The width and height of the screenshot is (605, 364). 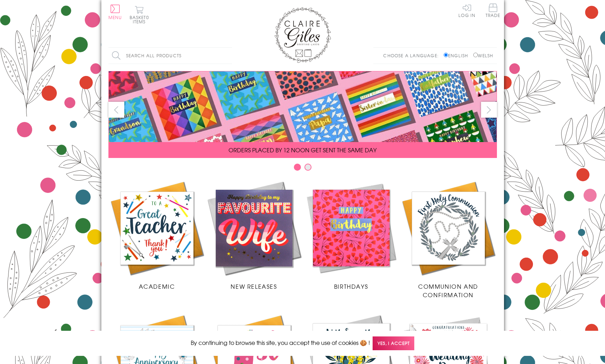 I want to click on button: prev, so click(x=116, y=110).